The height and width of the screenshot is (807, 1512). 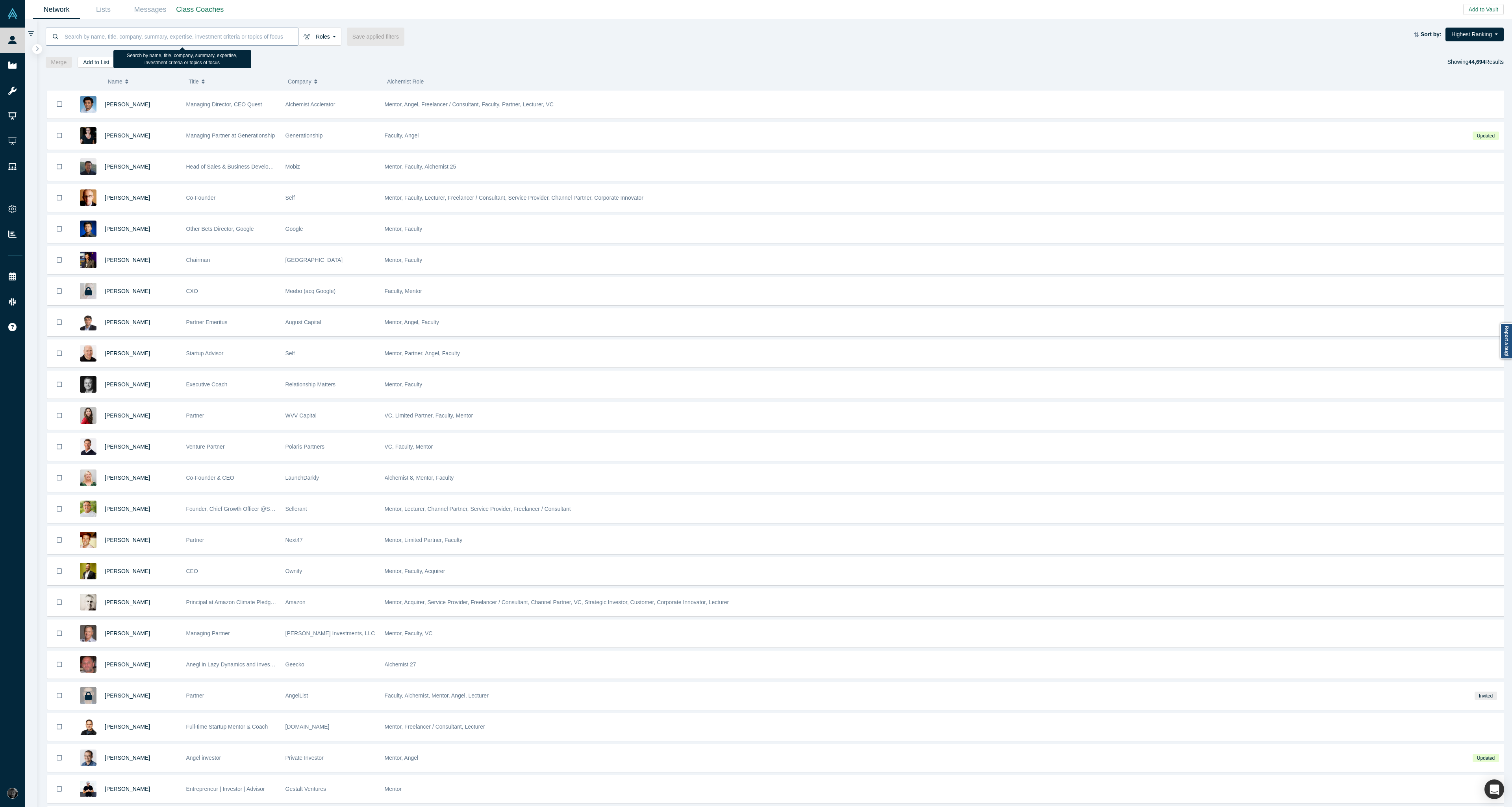 What do you see at coordinates (333, 82) in the screenshot?
I see `button: Company` at bounding box center [333, 82].